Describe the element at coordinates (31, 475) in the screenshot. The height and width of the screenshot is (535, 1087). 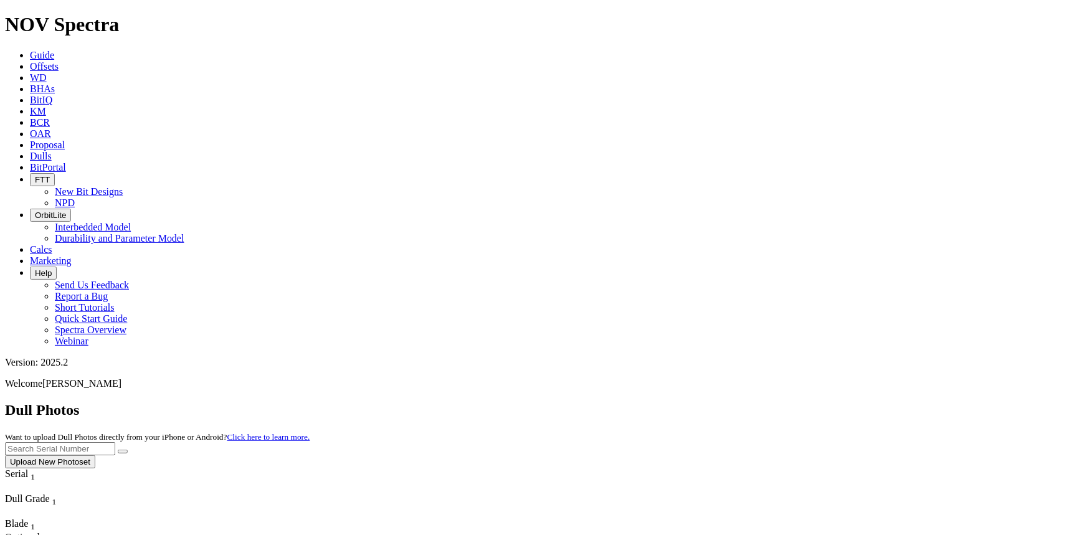
I see `div: Serial Sort None` at that location.